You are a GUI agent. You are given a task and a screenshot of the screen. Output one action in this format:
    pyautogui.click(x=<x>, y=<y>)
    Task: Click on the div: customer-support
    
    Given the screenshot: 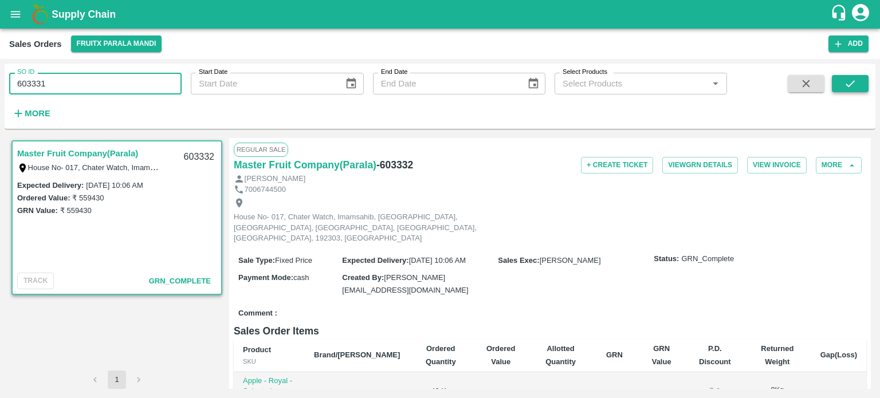 What is the action you would take?
    pyautogui.click(x=840, y=14)
    